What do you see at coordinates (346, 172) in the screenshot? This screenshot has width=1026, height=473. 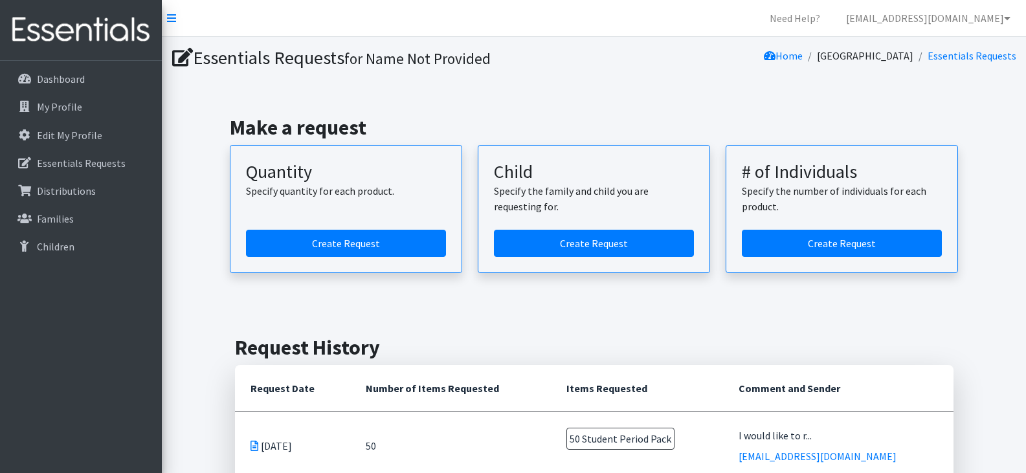 I see `h3: Quantity` at bounding box center [346, 172].